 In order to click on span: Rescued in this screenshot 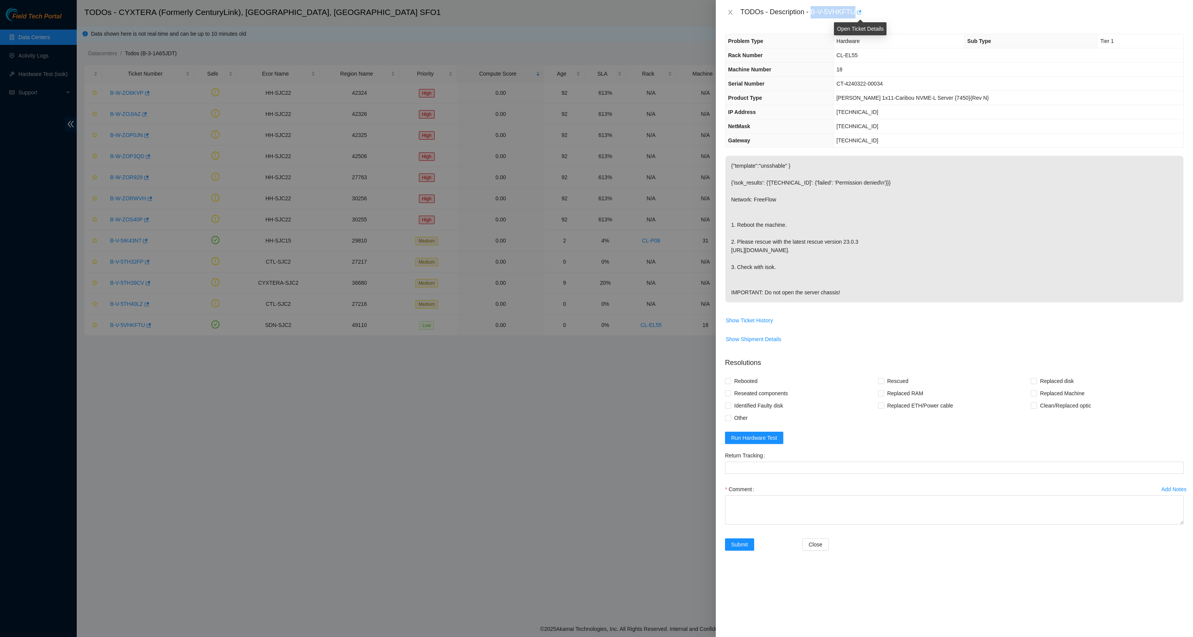, I will do `click(898, 381)`.